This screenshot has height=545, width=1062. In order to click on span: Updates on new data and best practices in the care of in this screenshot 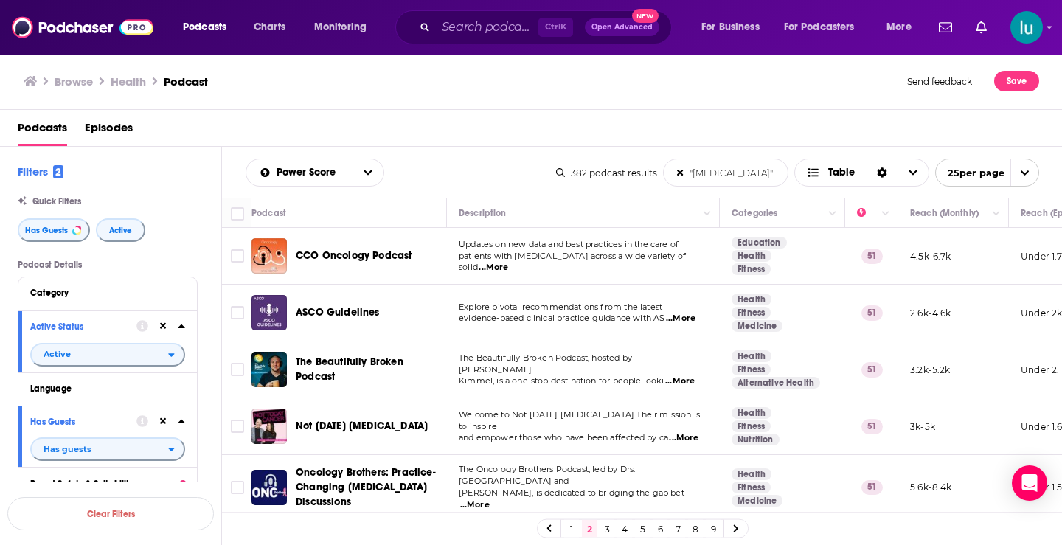, I will do `click(569, 244)`.